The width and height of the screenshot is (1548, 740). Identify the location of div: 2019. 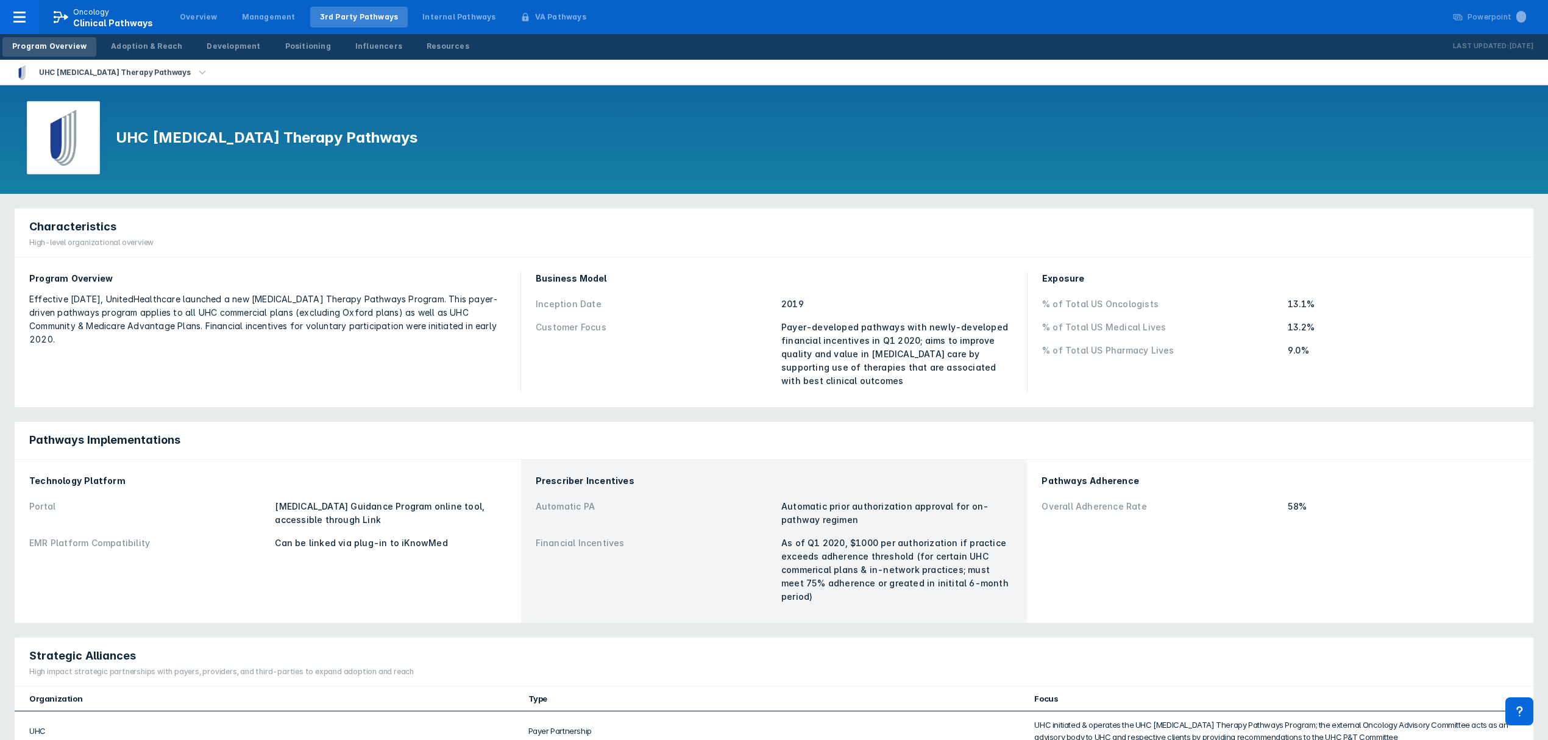
(897, 304).